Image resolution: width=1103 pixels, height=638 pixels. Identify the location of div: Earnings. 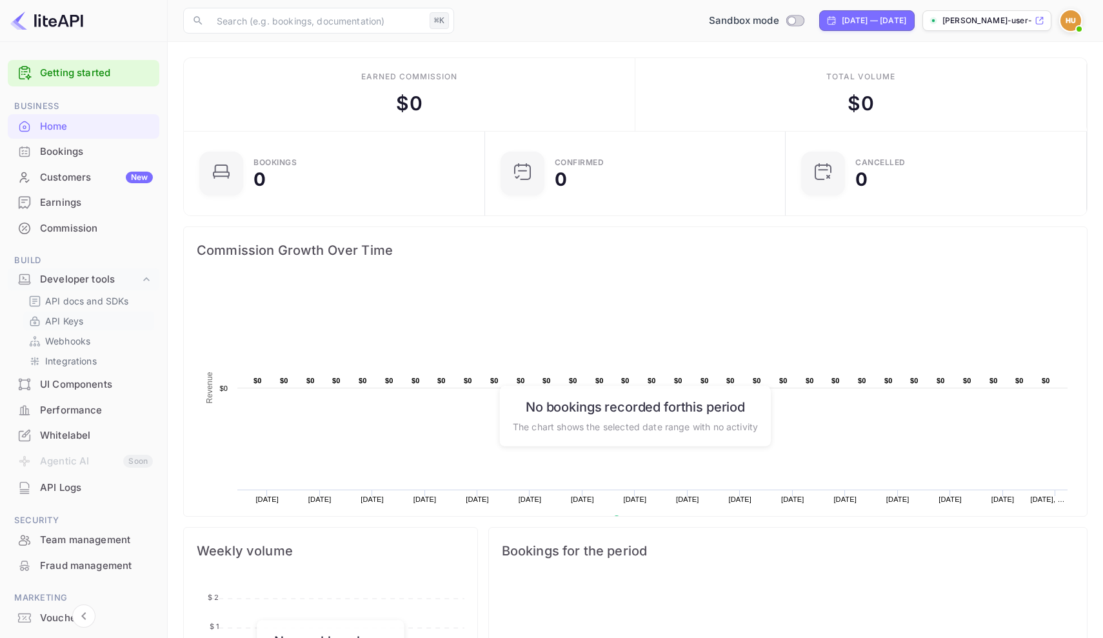
(96, 203).